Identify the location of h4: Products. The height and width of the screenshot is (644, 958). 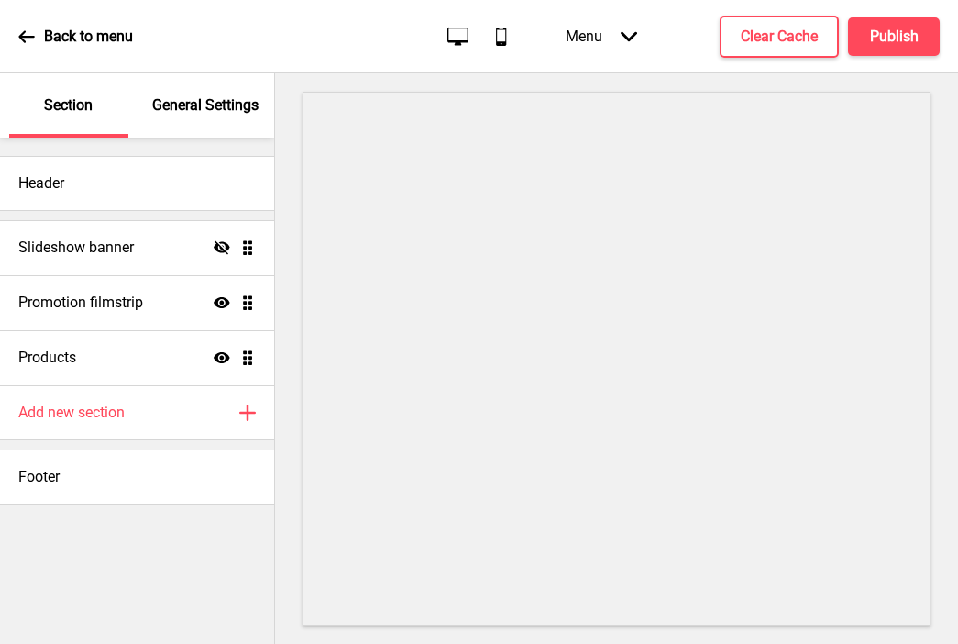
(47, 358).